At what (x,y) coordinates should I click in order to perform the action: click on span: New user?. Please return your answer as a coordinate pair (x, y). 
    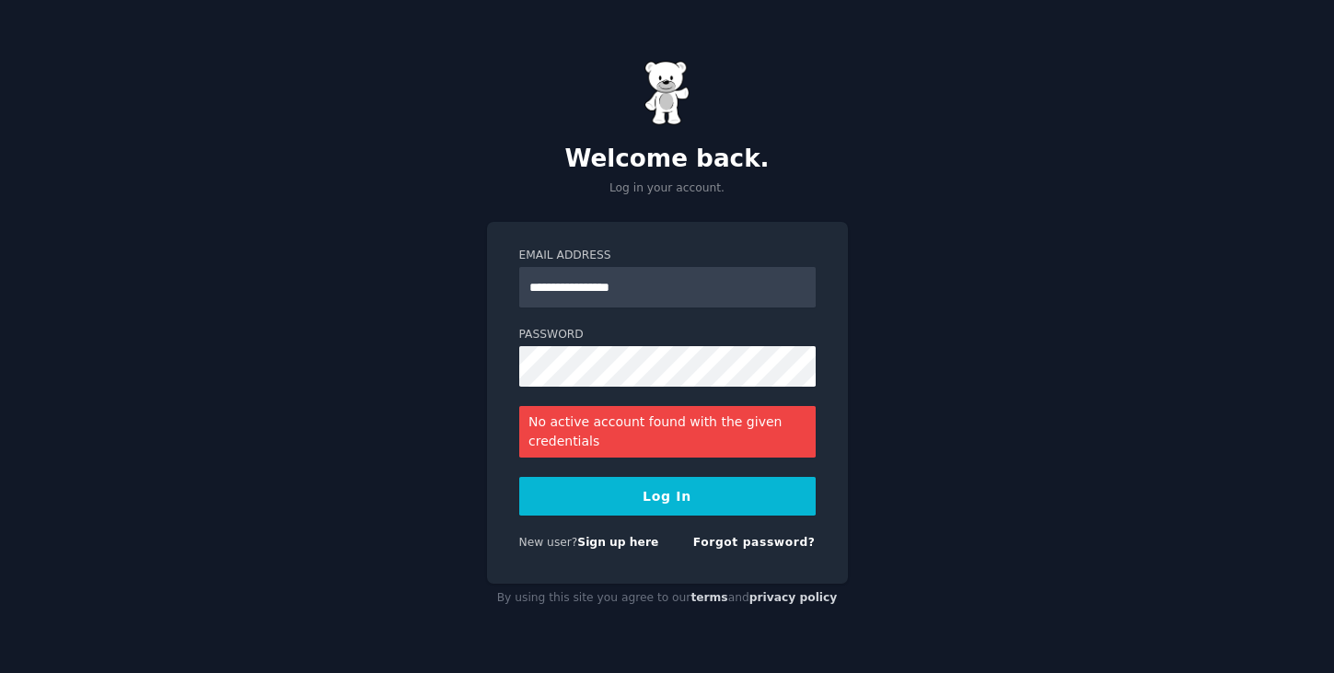
    Looking at the image, I should click on (549, 542).